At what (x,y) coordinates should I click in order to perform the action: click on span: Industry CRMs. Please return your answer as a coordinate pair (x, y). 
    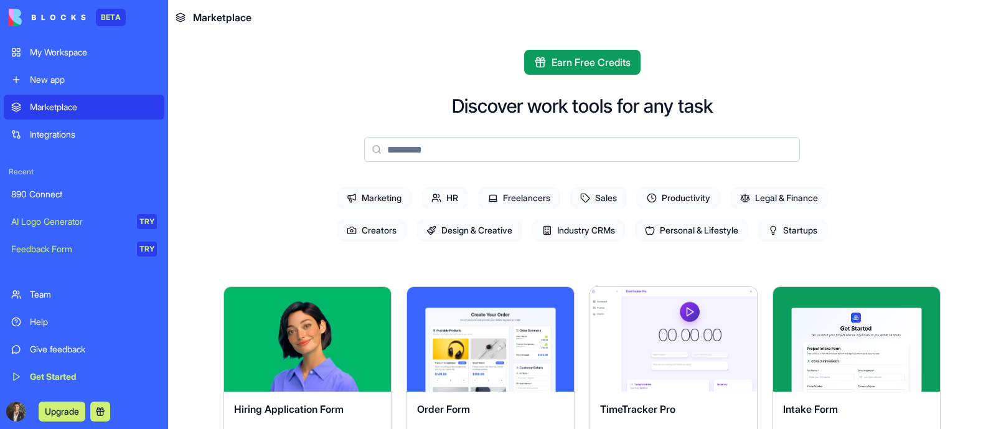
    Looking at the image, I should click on (578, 230).